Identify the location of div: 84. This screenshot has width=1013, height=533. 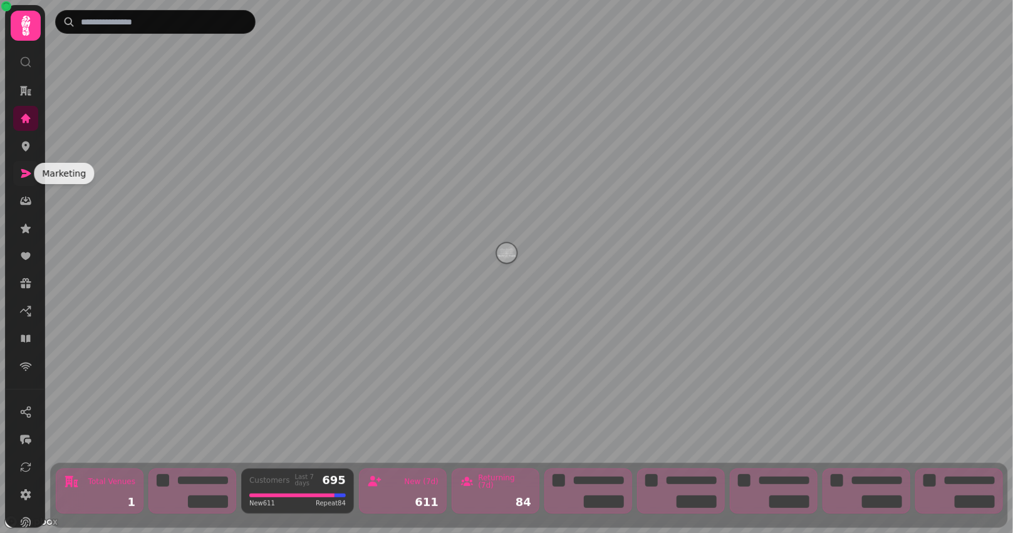
(496, 502).